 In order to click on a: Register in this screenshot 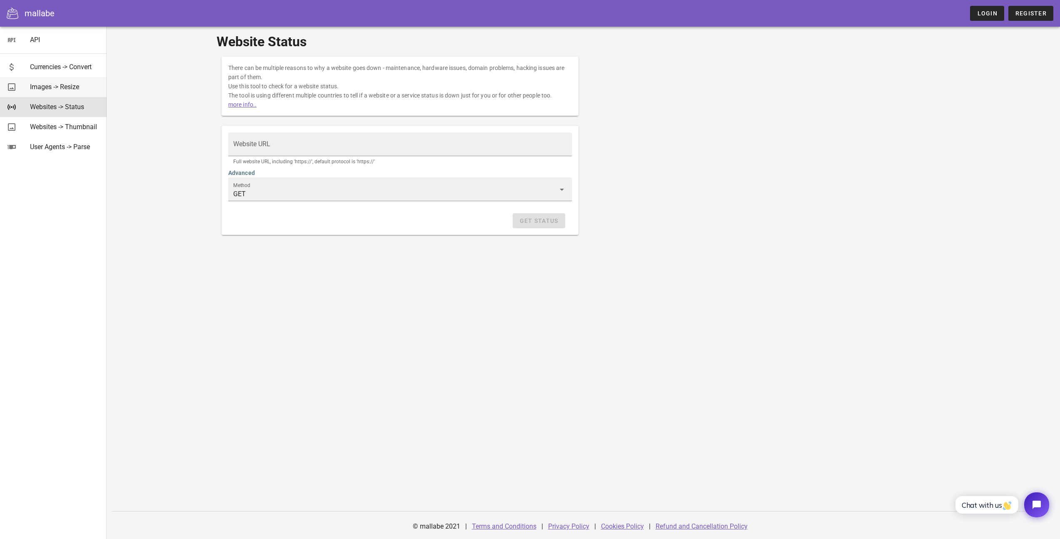, I will do `click(1031, 13)`.